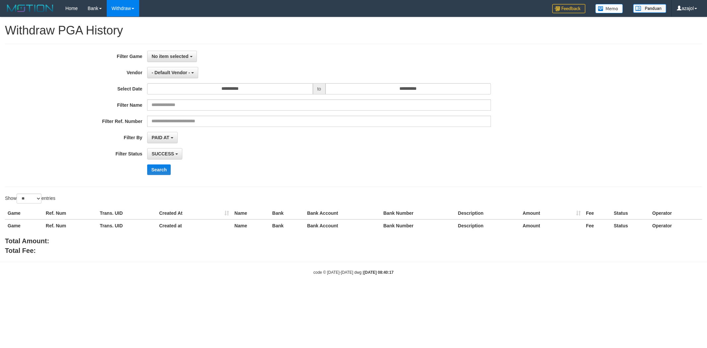 Image resolution: width=707 pixels, height=348 pixels. Describe the element at coordinates (194, 213) in the screenshot. I see `th: Created At` at that location.